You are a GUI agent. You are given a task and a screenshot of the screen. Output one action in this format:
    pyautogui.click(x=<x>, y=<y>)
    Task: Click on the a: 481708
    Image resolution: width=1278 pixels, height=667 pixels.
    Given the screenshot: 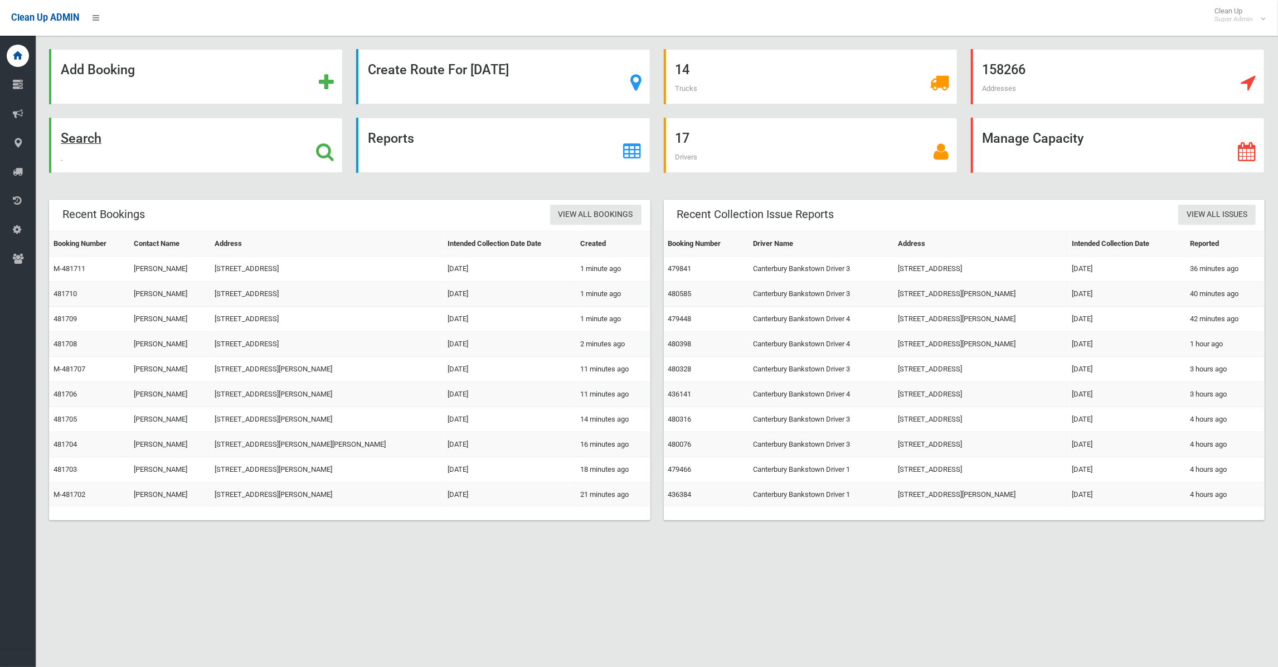 What is the action you would take?
    pyautogui.click(x=65, y=343)
    